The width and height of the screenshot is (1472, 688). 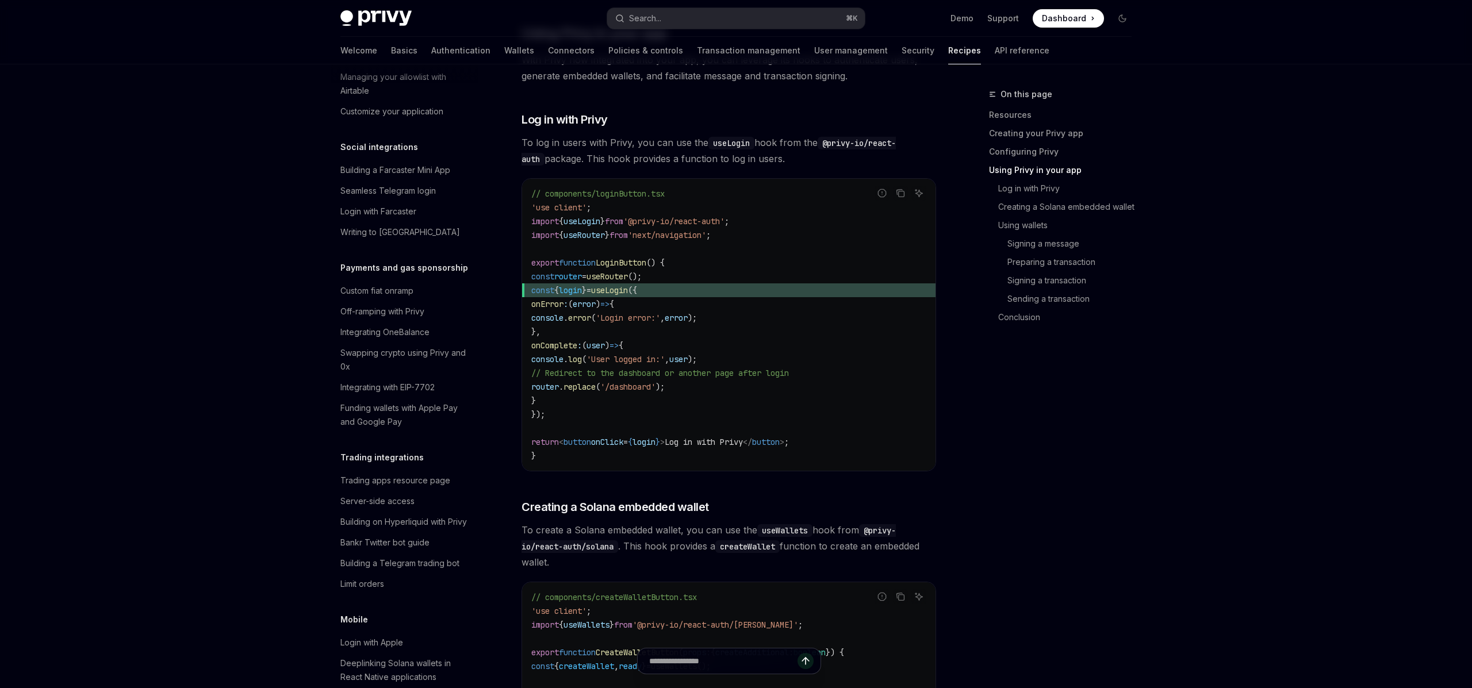 What do you see at coordinates (851, 51) in the screenshot?
I see `a: User management` at bounding box center [851, 51].